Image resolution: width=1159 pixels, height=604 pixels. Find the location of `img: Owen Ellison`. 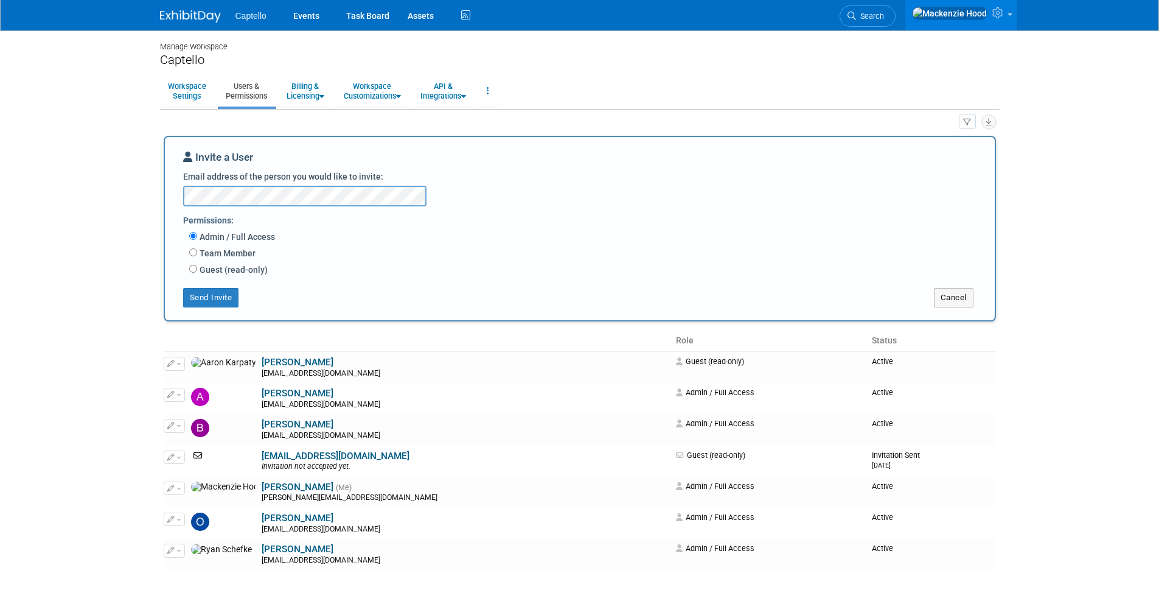

img: Owen Ellison is located at coordinates (200, 521).